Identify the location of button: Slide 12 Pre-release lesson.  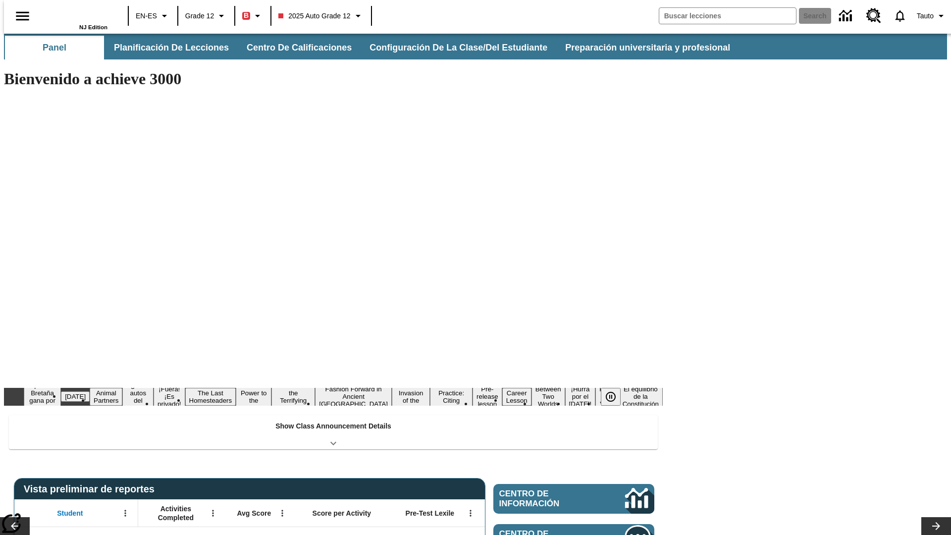
(487, 396).